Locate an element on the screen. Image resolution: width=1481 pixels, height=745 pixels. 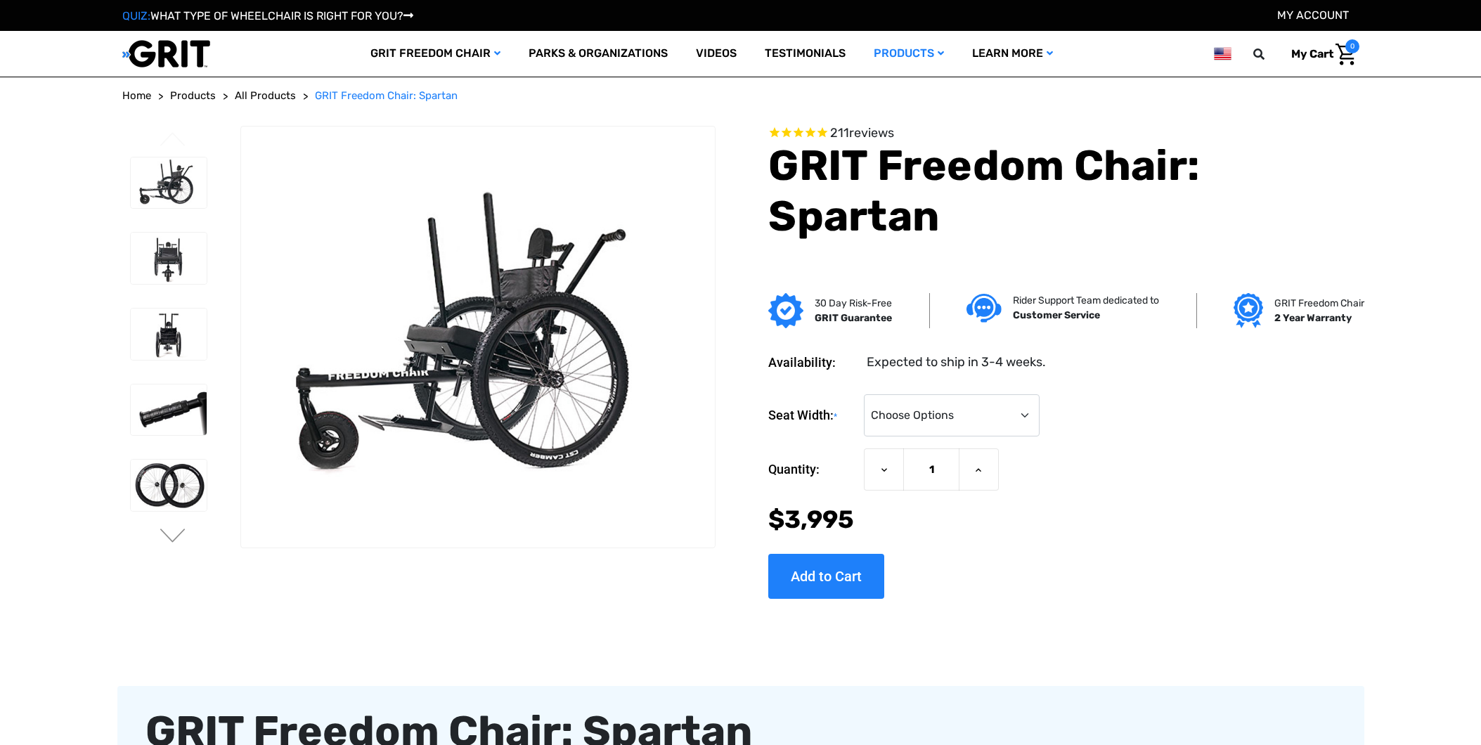
a: QUIZ:WHAT TYPE OF WHEELCHAIR IS RIGHT FOR YOU? is located at coordinates (268, 15).